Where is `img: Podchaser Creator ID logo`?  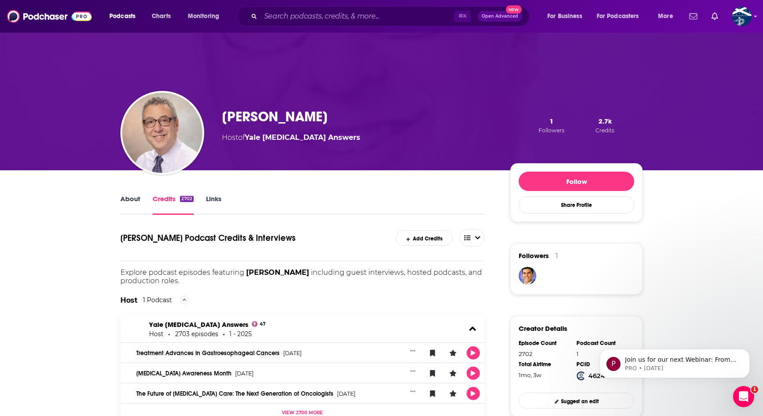 img: Podchaser Creator ID logo is located at coordinates (581, 376).